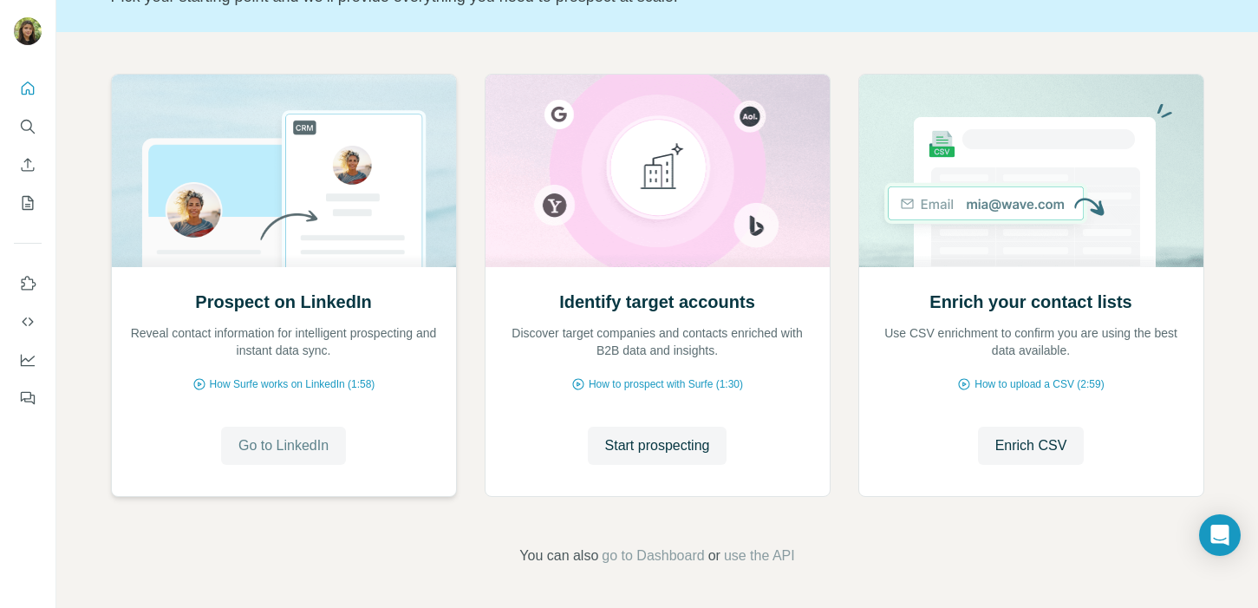 The height and width of the screenshot is (608, 1258). Describe the element at coordinates (1031, 446) in the screenshot. I see `span: Enrich CSV` at that location.